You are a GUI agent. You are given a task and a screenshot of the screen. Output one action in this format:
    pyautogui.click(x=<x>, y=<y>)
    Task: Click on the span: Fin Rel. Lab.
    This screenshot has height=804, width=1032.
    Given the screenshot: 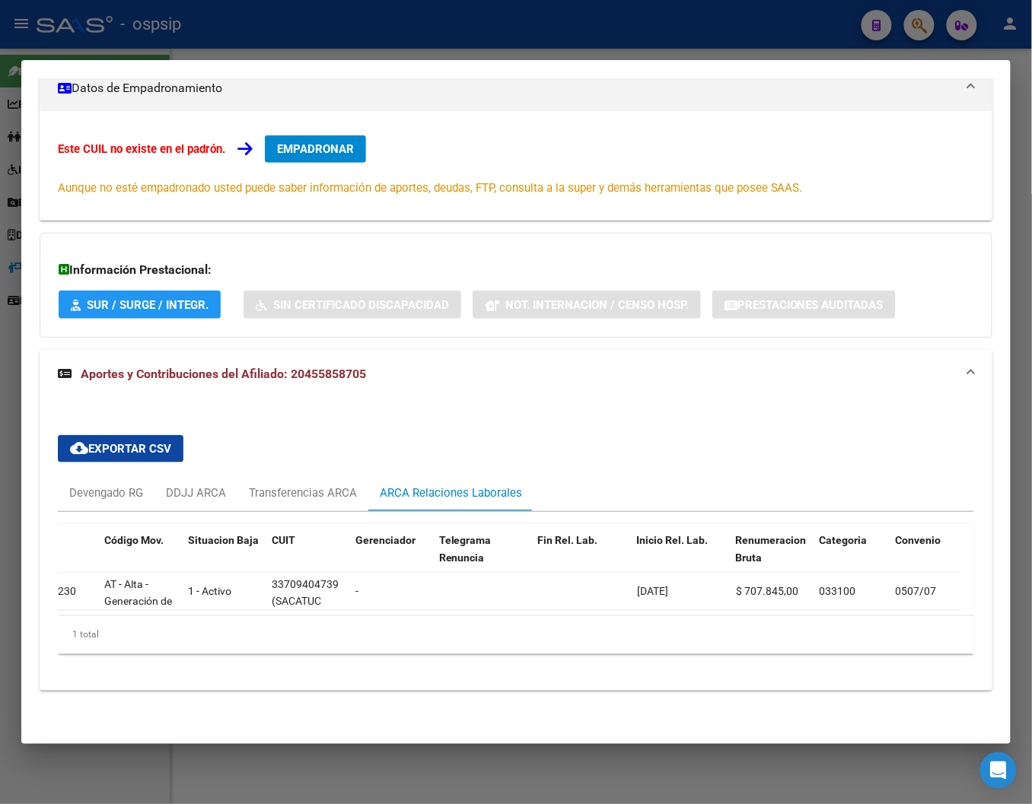 What is the action you would take?
    pyautogui.click(x=568, y=540)
    